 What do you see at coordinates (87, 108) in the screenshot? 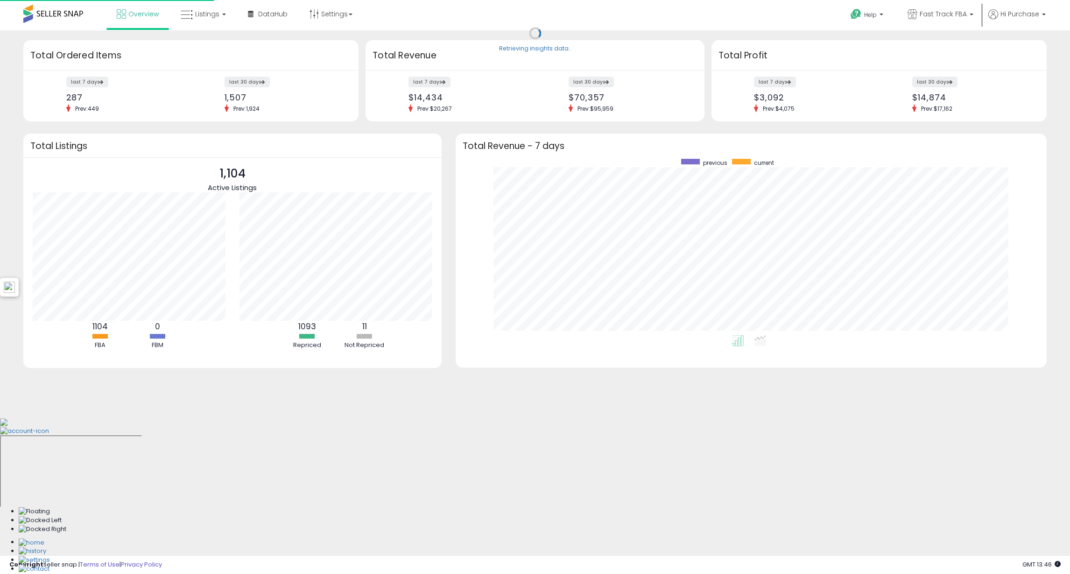
I see `span: Prev: 449` at bounding box center [87, 108].